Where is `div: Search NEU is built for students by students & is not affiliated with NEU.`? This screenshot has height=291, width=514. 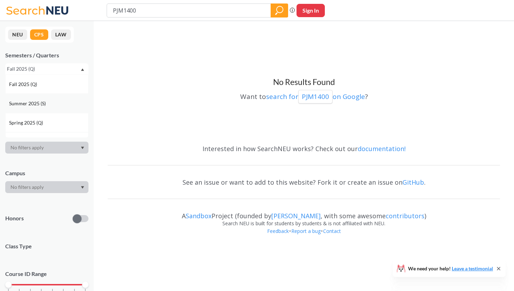 div: Search NEU is built for students by students & is not affiliated with NEU. is located at coordinates (304, 223).